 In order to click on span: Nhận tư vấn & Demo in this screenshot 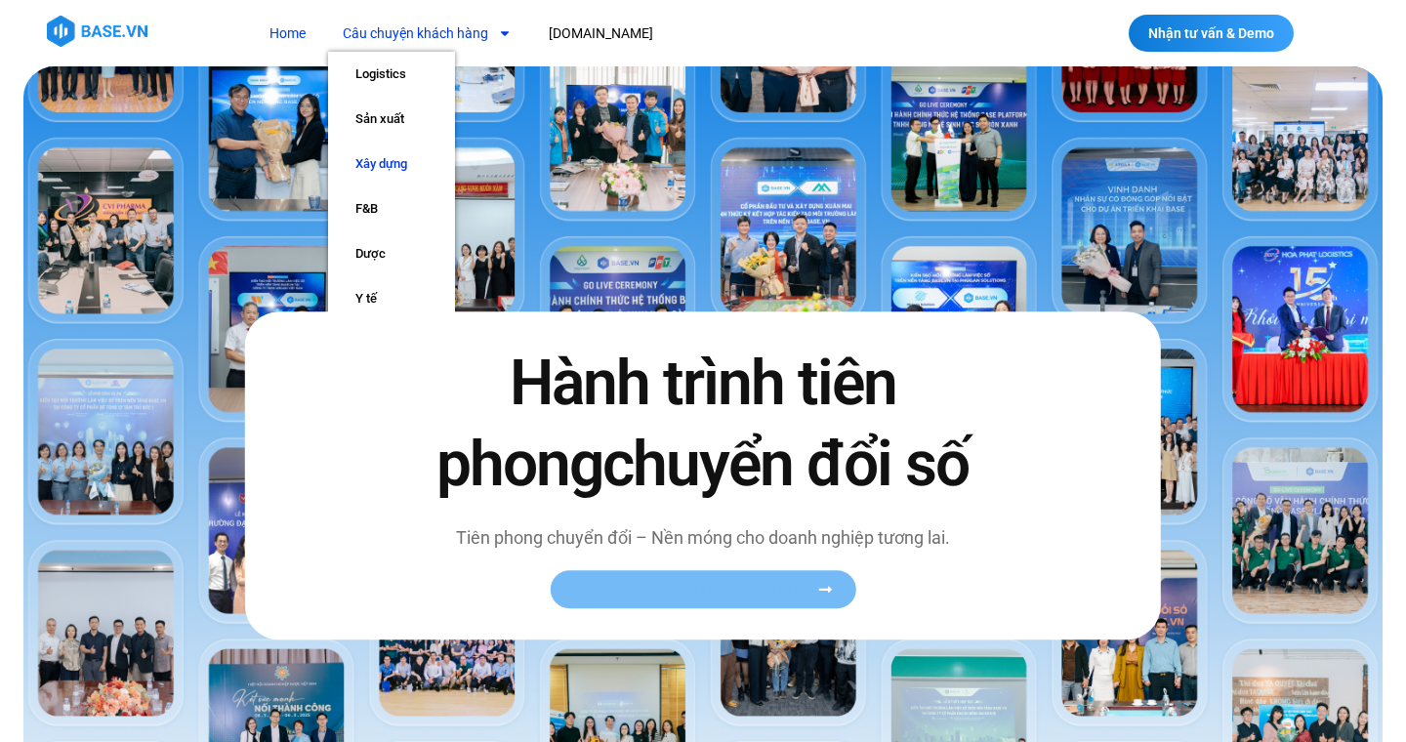, I will do `click(1210, 33)`.